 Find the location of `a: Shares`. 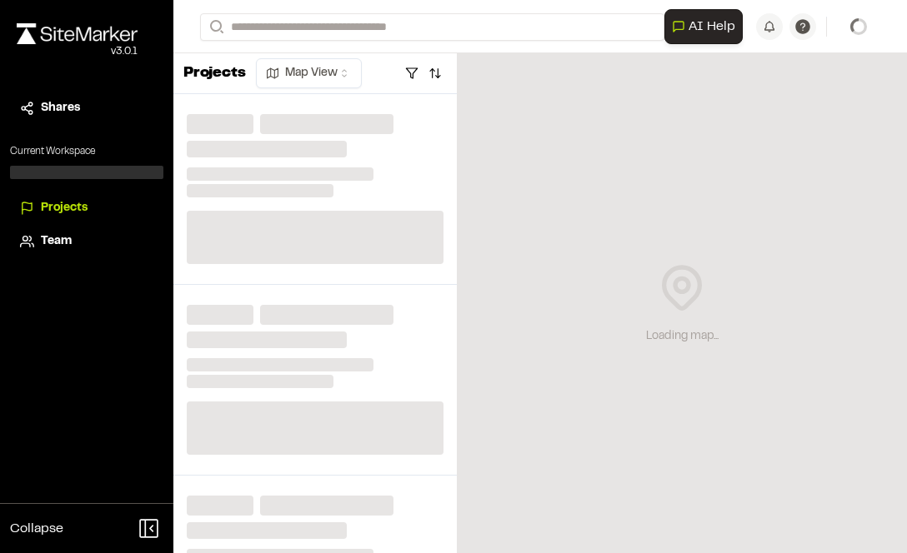

a: Shares is located at coordinates (87, 108).